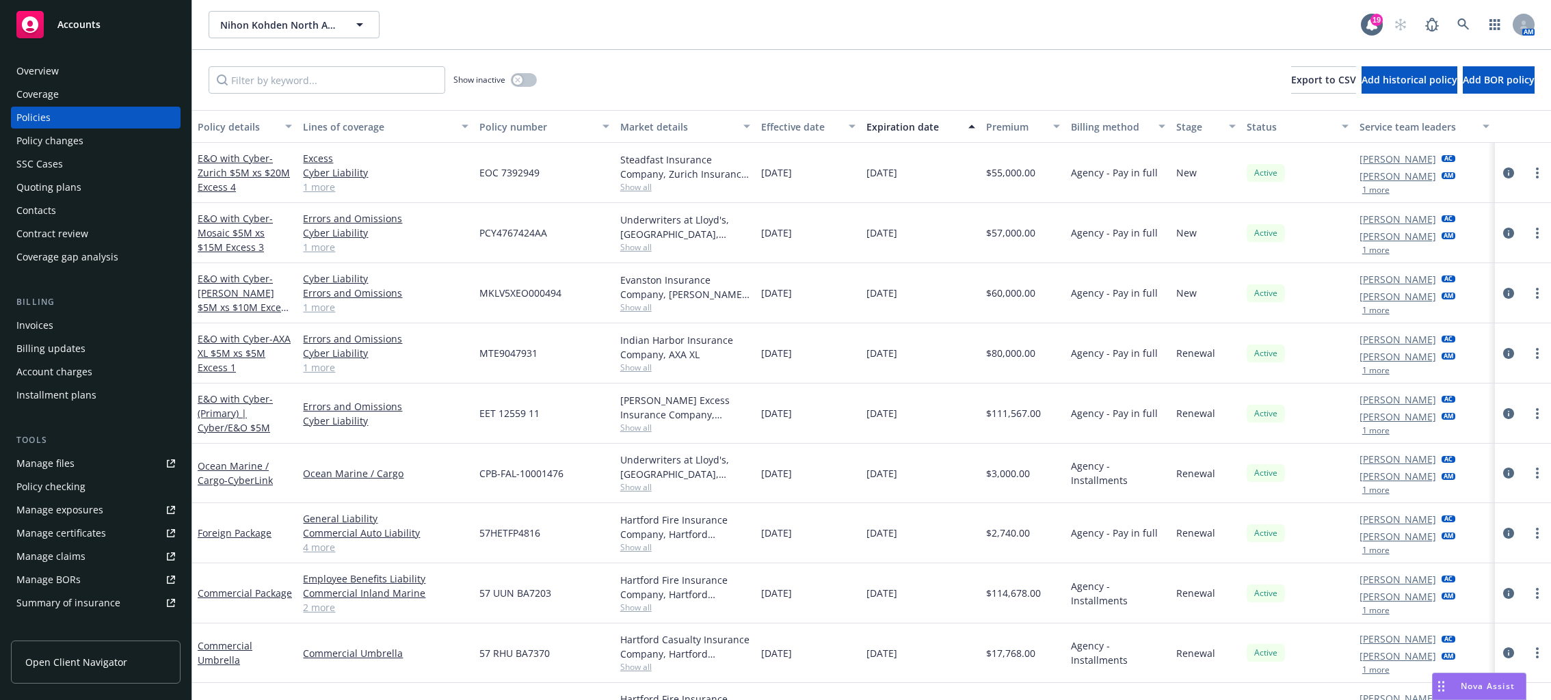  I want to click on div: Policy changes, so click(50, 141).